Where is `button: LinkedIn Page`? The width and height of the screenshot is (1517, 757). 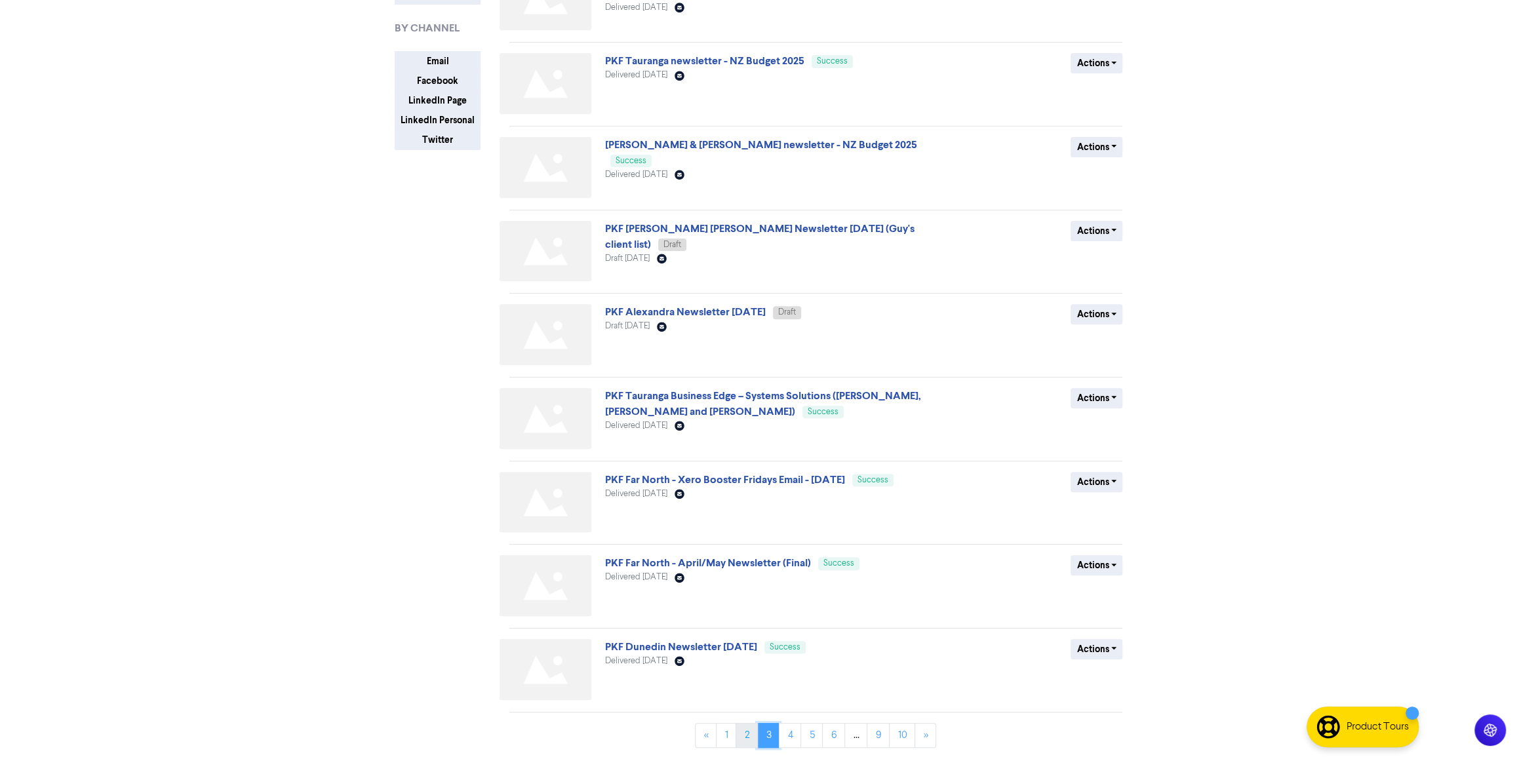
button: LinkedIn Page is located at coordinates (437, 100).